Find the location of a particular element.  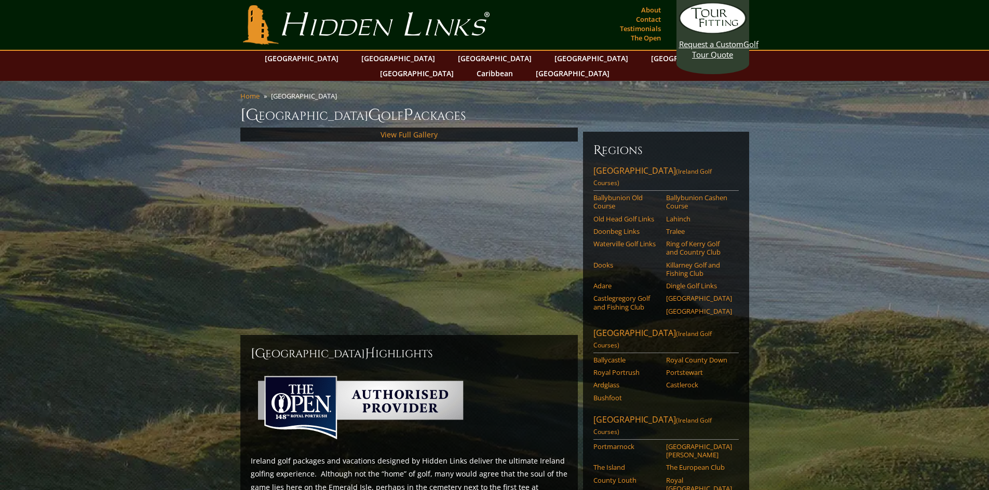

span: H is located at coordinates (370, 354).